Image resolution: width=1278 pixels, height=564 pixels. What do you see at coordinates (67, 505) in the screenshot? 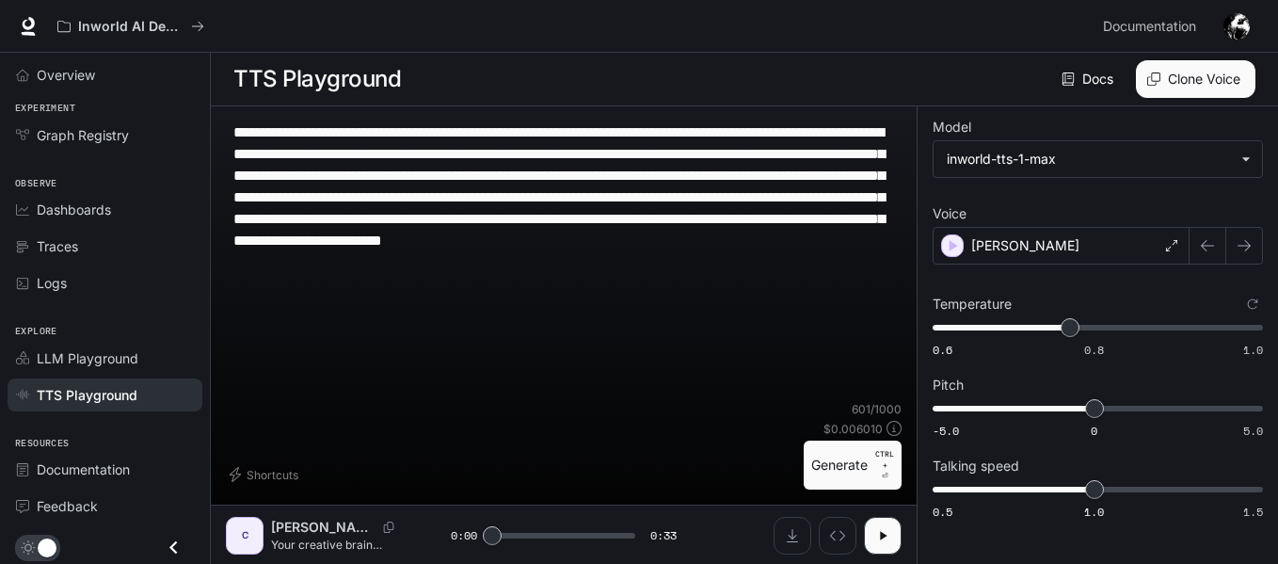
I see `span: Feedback` at bounding box center [67, 505].